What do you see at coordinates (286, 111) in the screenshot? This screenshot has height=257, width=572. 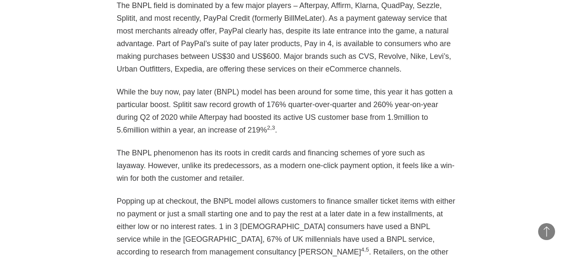 I see `p: While the buy now, pay later (BNPL) model has been around for some time, this year it has gotten ...` at bounding box center [286, 111].